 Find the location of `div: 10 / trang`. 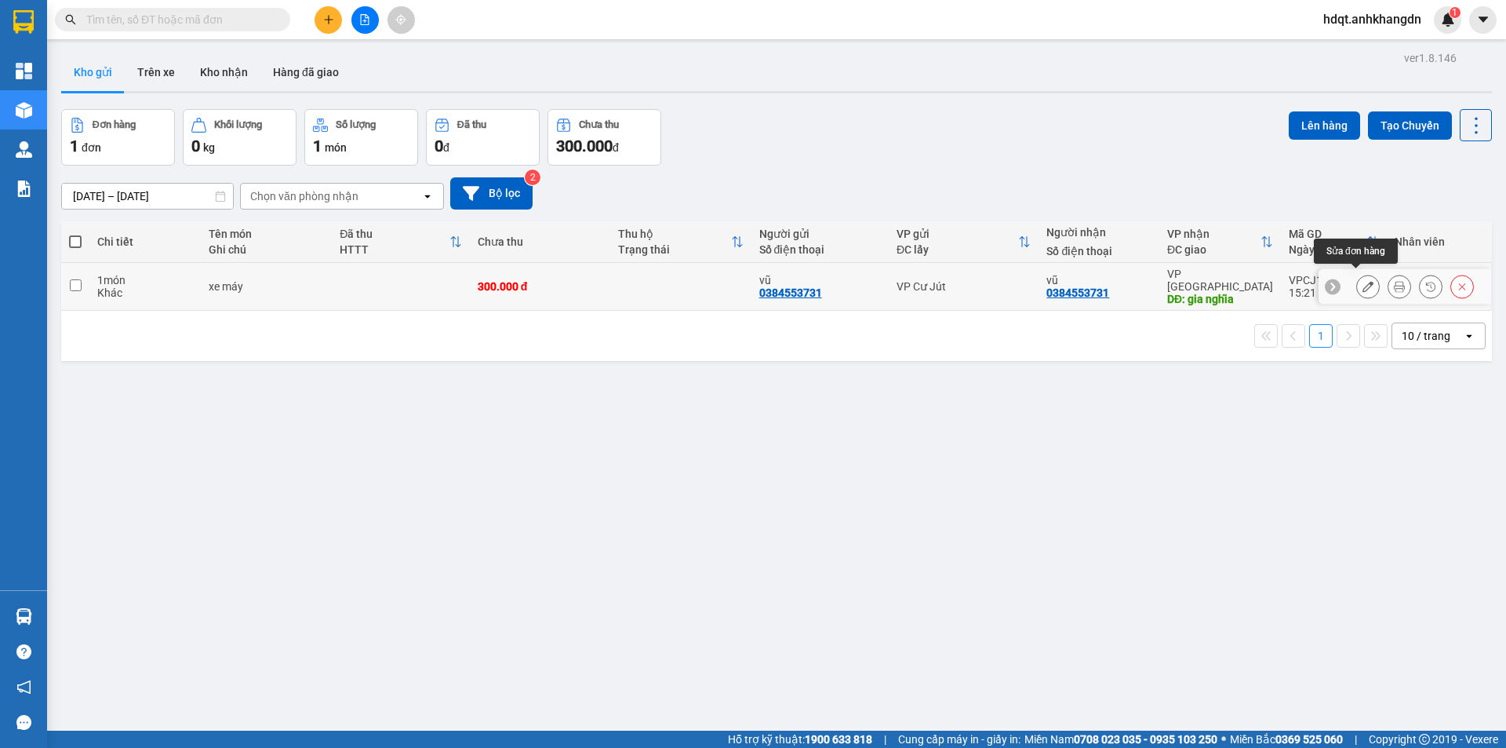

div: 10 / trang is located at coordinates (1426, 336).